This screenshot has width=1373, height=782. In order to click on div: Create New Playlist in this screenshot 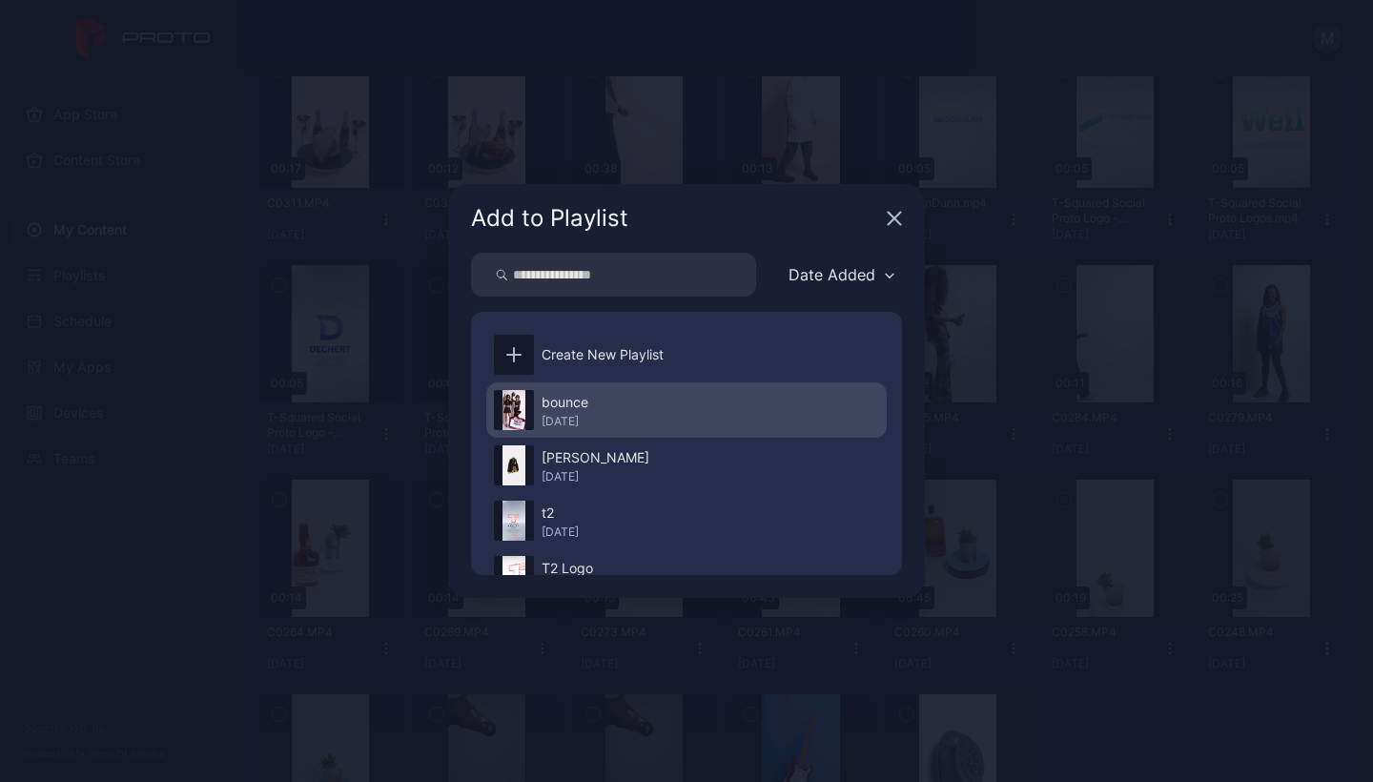, I will do `click(603, 355)`.